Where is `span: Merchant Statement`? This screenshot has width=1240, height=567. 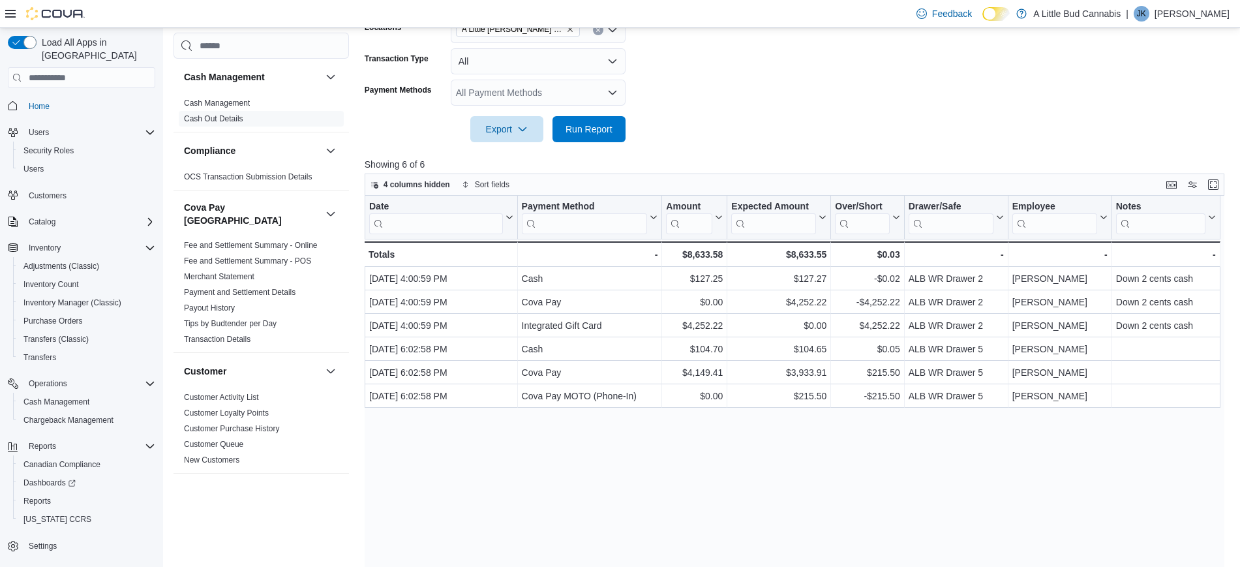
span: Merchant Statement is located at coordinates (219, 277).